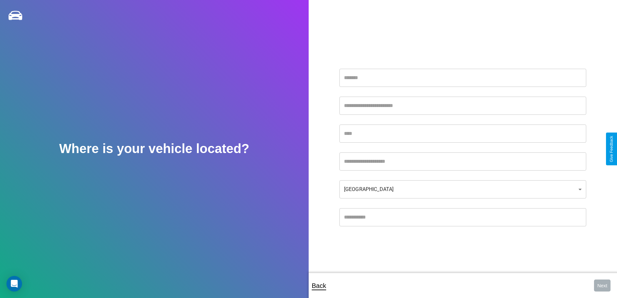  I want to click on div: Give Feedback, so click(611, 149).